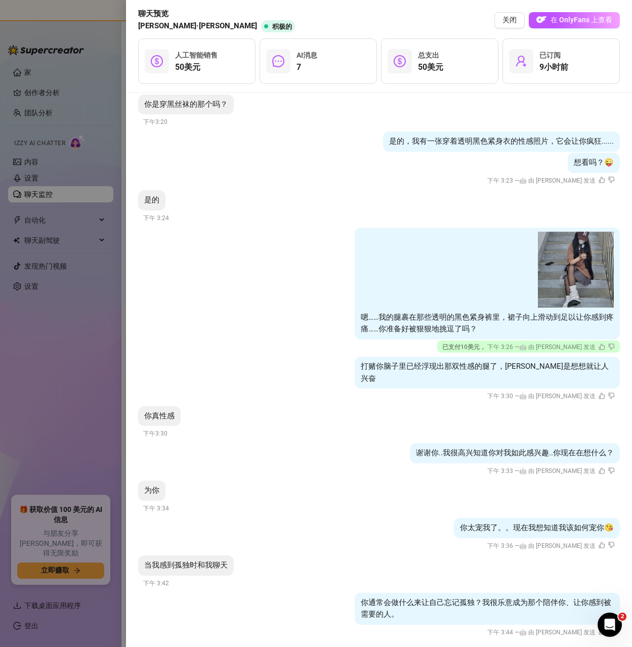  I want to click on span: 用户添加, so click(521, 61).